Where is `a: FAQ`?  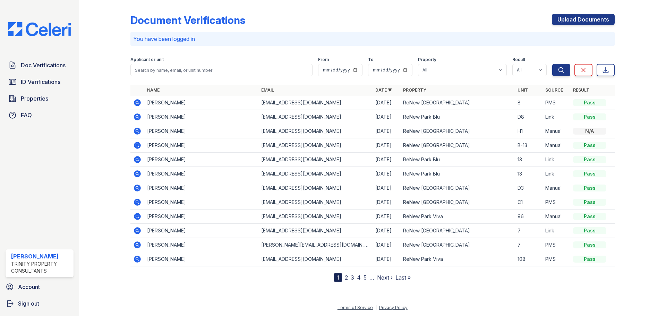 a: FAQ is located at coordinates (40, 115).